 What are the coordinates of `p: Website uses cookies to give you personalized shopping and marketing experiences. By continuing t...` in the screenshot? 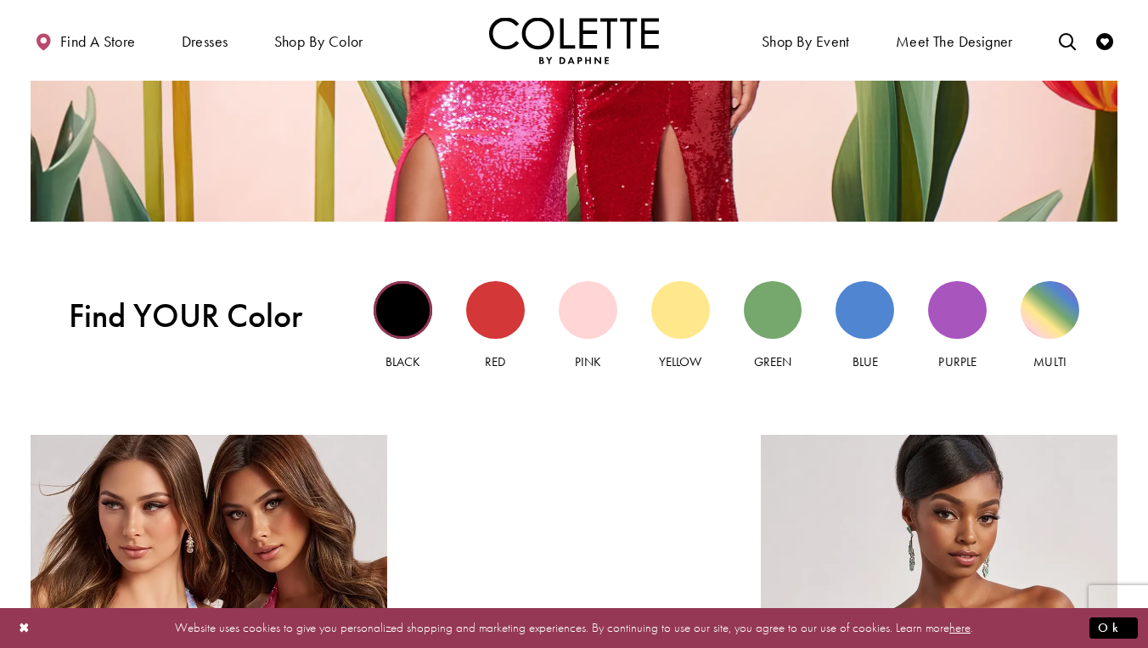 It's located at (574, 628).